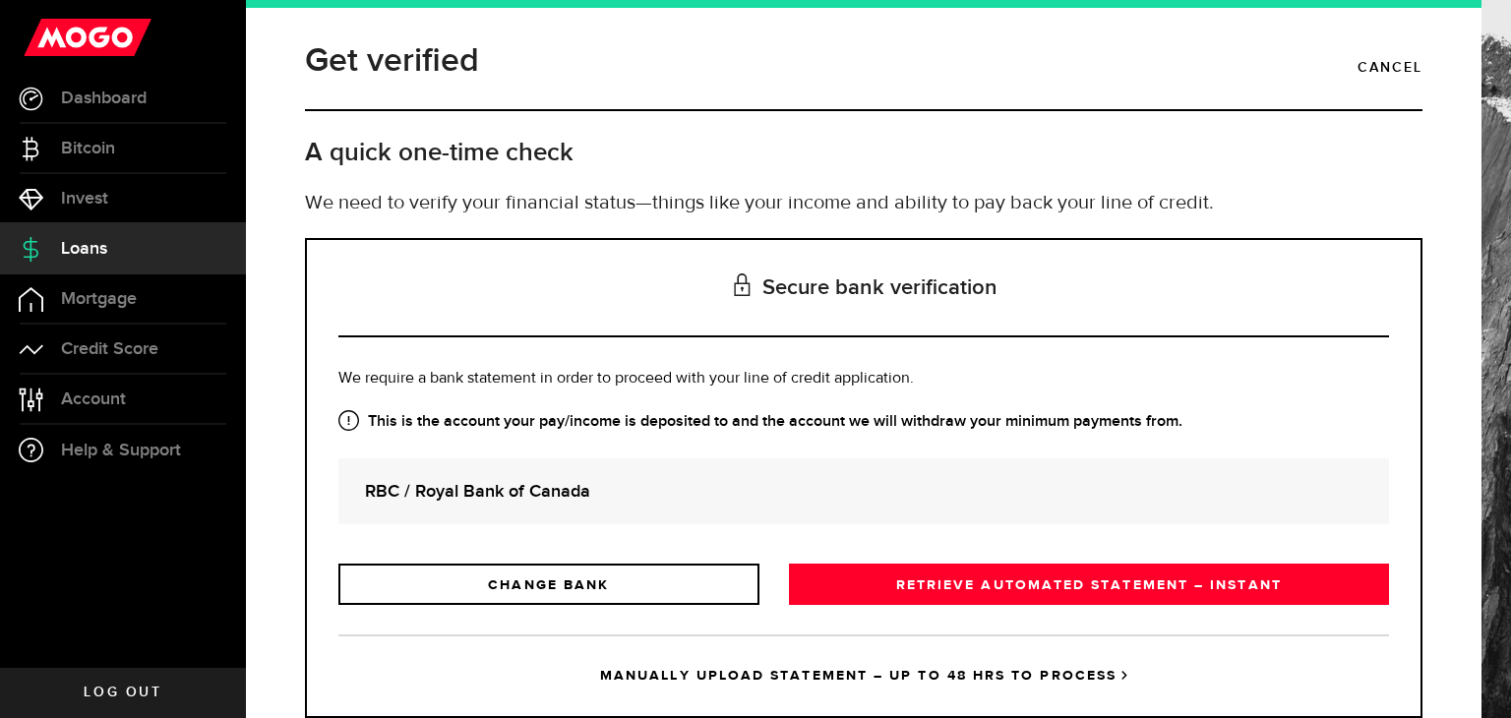 This screenshot has width=1511, height=718. I want to click on span: Bitcoin, so click(88, 149).